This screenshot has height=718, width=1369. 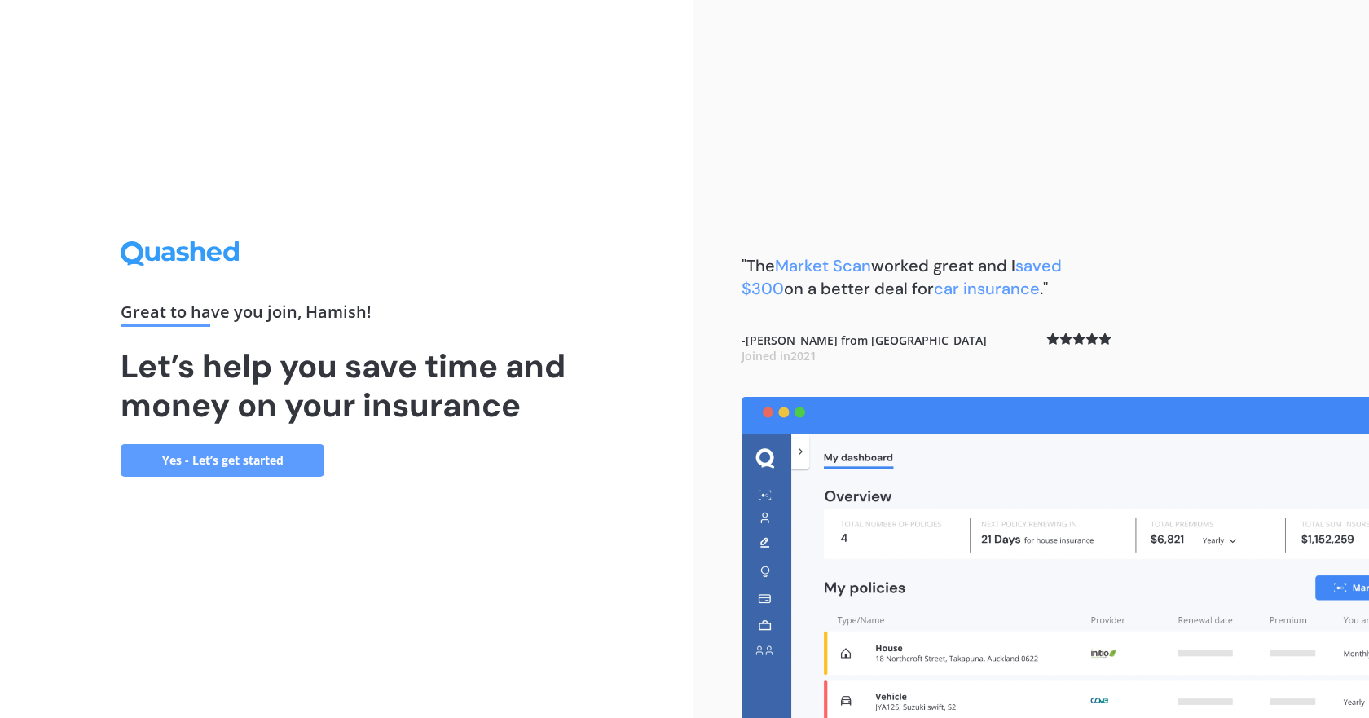 I want to click on span: Joined in 2021, so click(x=779, y=355).